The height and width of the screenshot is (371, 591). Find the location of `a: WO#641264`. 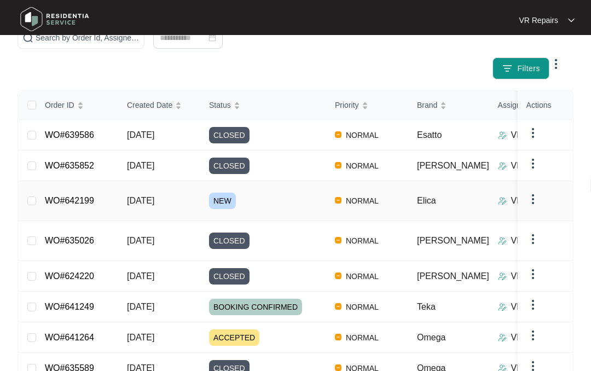

a: WO#641264 is located at coordinates (70, 337).